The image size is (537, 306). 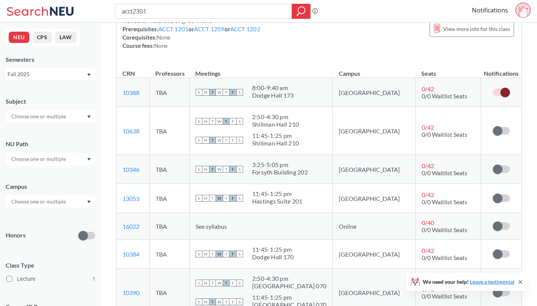 What do you see at coordinates (47, 74) in the screenshot?
I see `div: Fall 2025` at bounding box center [47, 74].